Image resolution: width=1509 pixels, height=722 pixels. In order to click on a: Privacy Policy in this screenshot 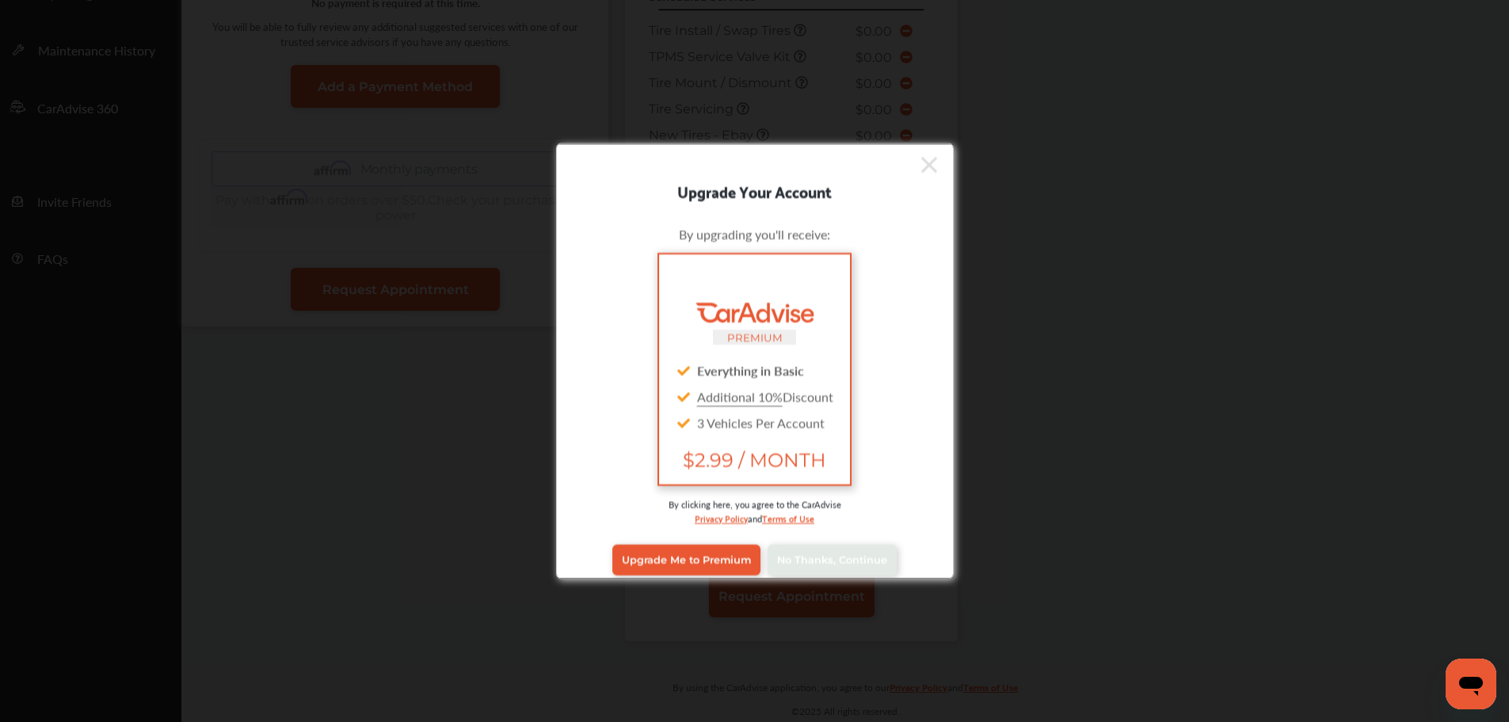, I will do `click(721, 517)`.